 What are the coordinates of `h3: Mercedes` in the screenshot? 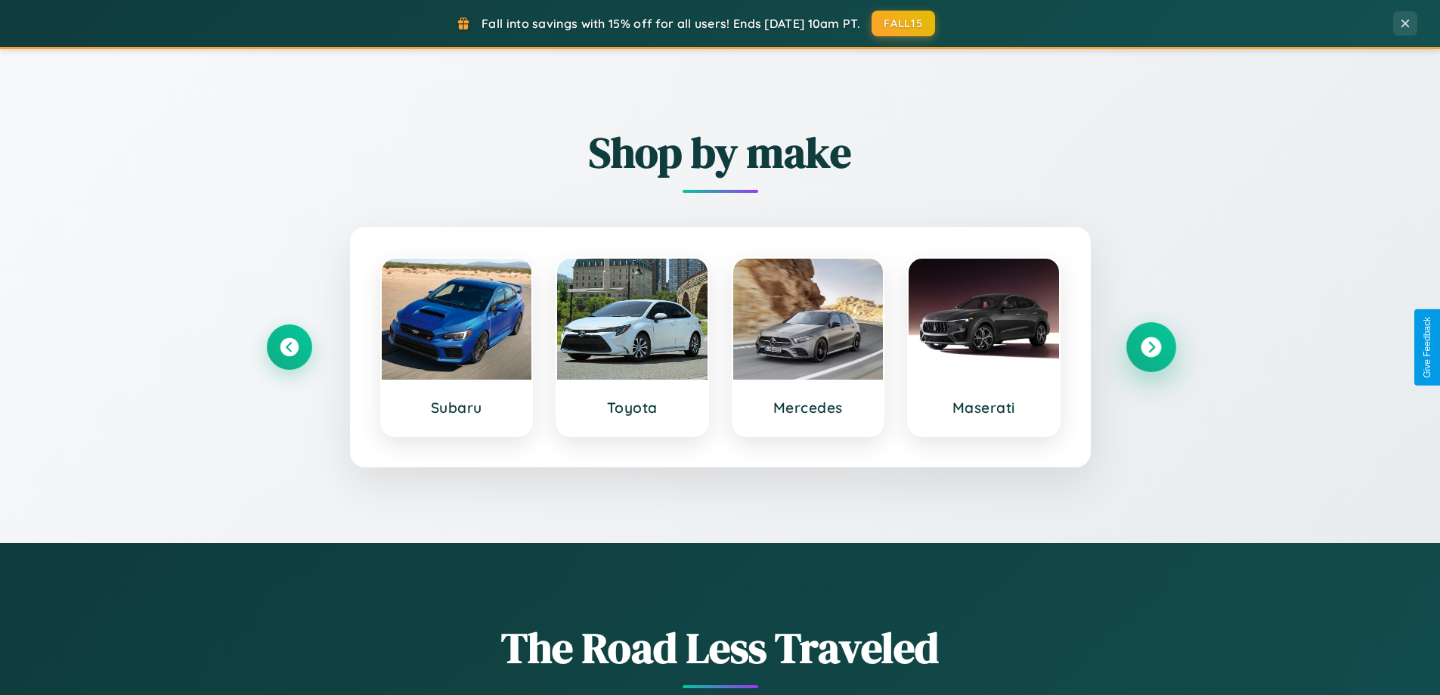 It's located at (808, 408).